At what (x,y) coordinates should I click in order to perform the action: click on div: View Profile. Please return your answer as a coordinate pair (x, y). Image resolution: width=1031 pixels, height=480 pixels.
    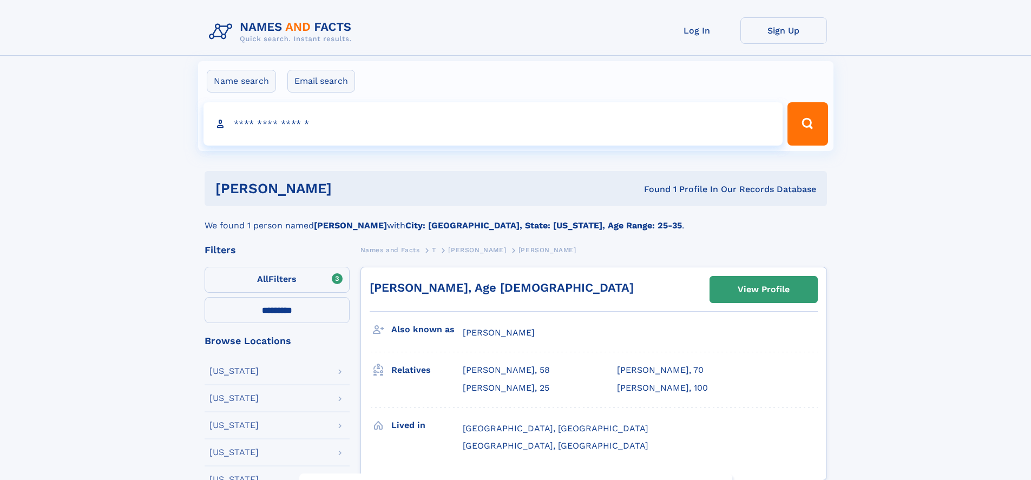
    Looking at the image, I should click on (763, 289).